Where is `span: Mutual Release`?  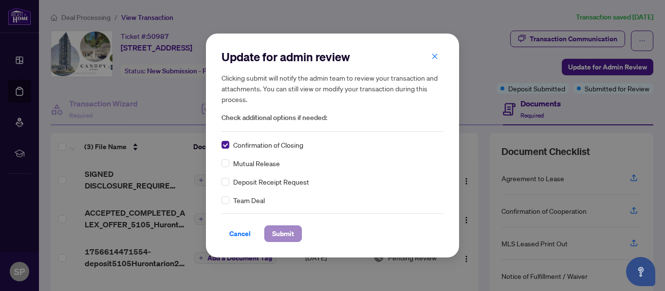 span: Mutual Release is located at coordinates (256, 164).